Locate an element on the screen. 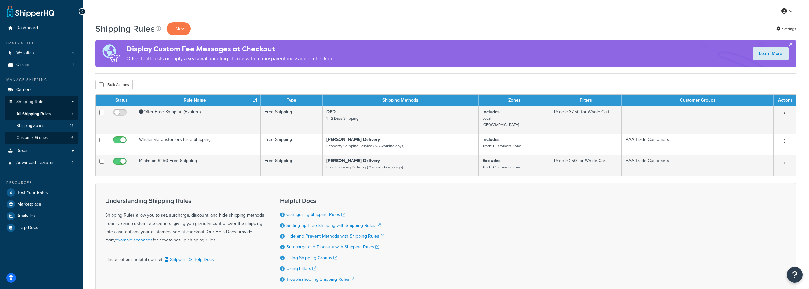  p: Offset tariff costs or apply a seasonal handling charge with a transparent message at checkout. is located at coordinates (231, 59).